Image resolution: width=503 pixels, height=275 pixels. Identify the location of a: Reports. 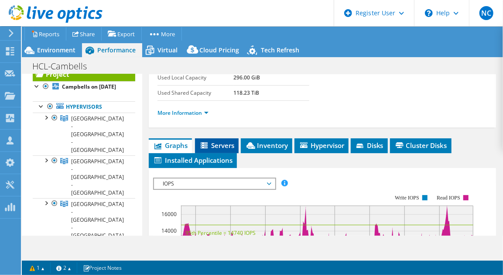
(45, 34).